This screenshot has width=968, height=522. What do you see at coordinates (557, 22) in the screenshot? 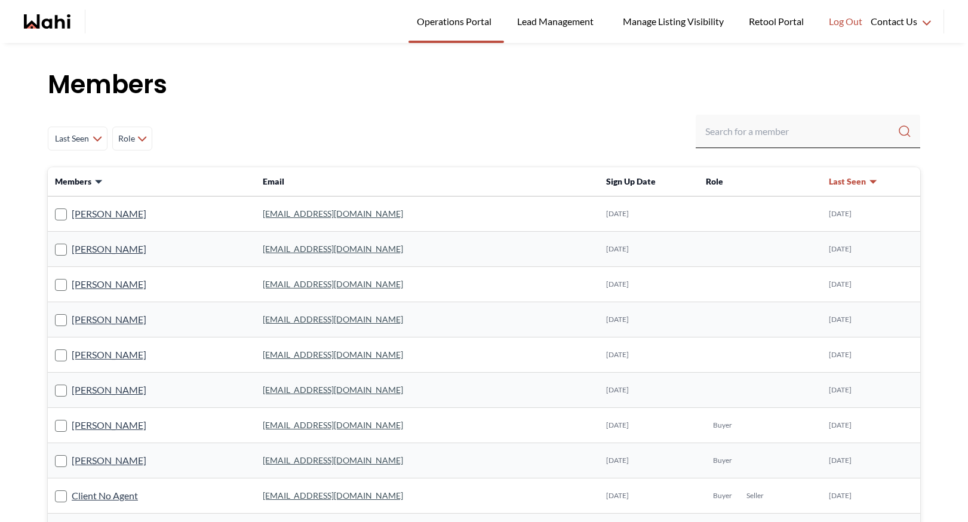
I see `span: Lead Management` at bounding box center [557, 22].